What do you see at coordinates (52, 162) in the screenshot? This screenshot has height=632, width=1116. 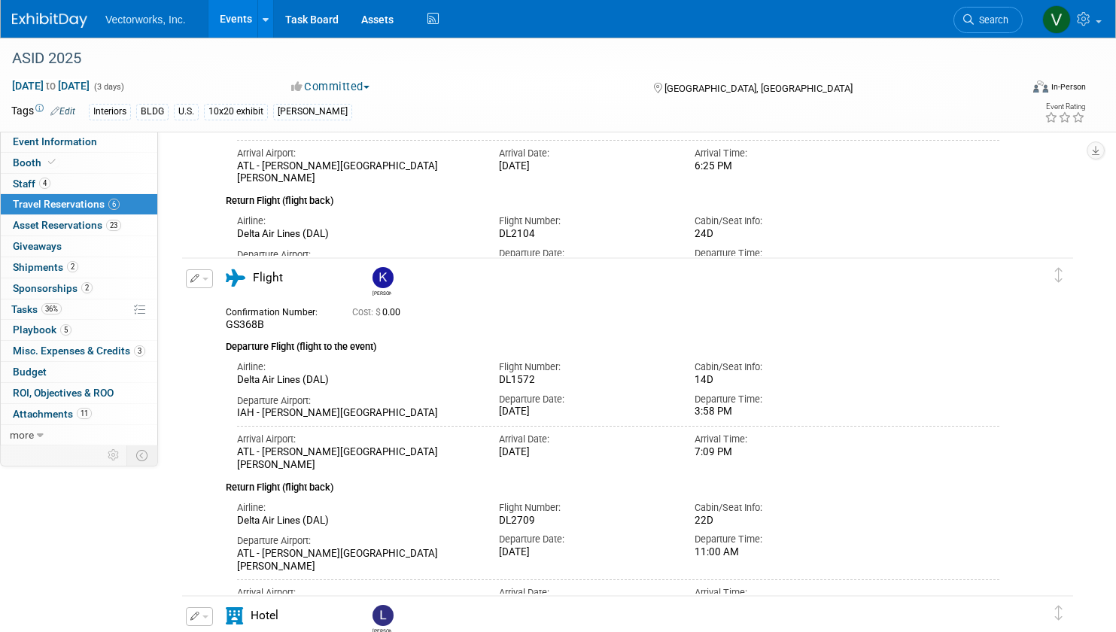 I see `i: Booth reservation complete` at bounding box center [52, 162].